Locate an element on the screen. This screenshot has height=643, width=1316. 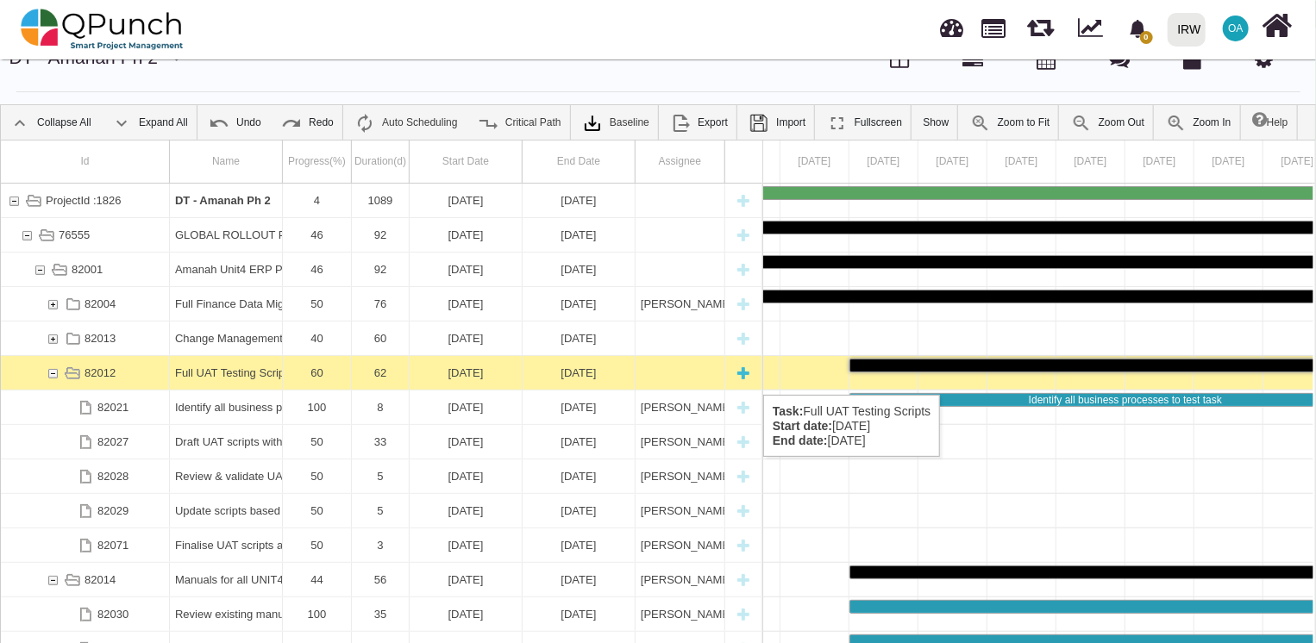
div: Task: Draft UAT scripts with scenarios & expected results Start date: 28-07-2025 End date: 29-08-... is located at coordinates (381, 442).